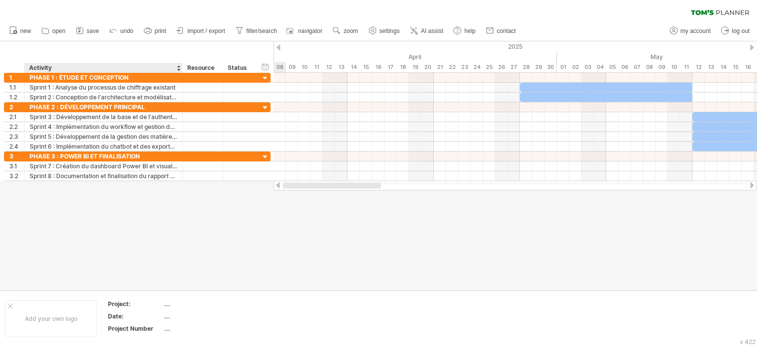 The image size is (757, 346). Describe the element at coordinates (464, 67) in the screenshot. I see `div: Wednesday, 23 April 2025` at that location.